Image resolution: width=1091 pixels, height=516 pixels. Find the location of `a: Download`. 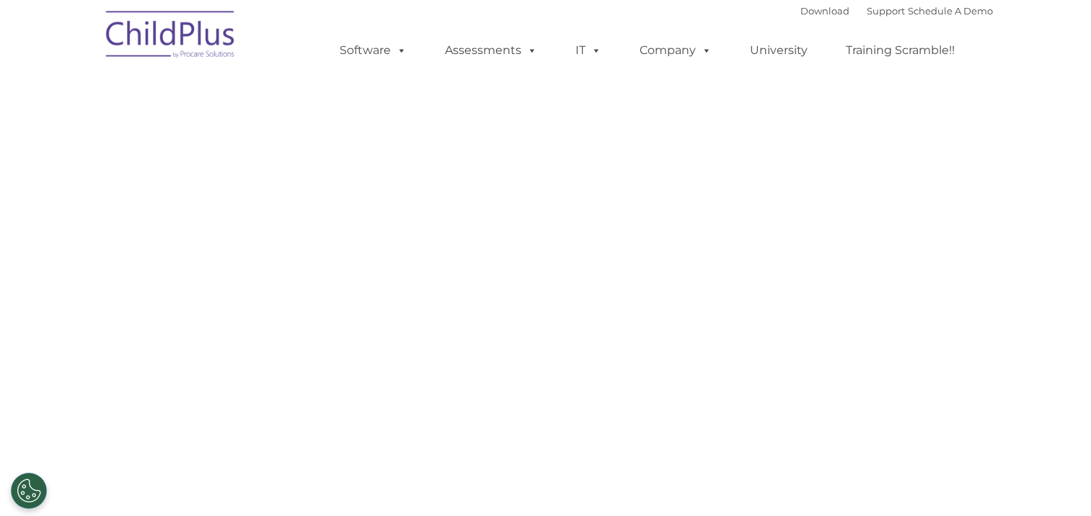

a: Download is located at coordinates (825, 11).